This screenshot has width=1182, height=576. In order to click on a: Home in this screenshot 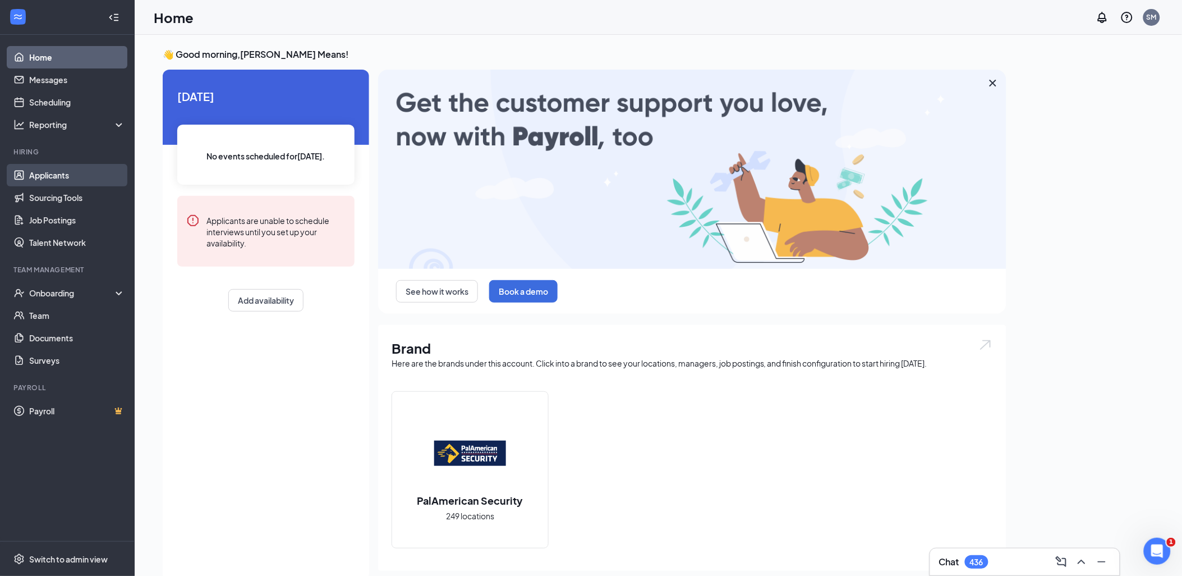, I will do `click(77, 57)`.